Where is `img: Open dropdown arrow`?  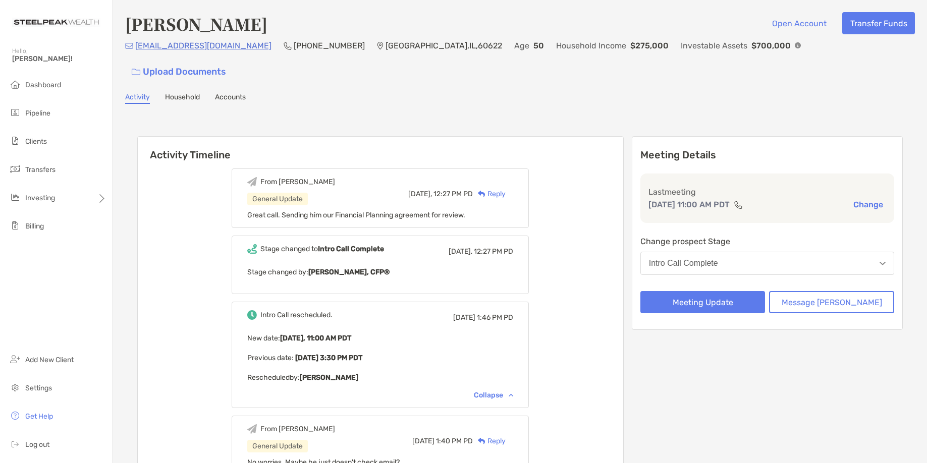
img: Open dropdown arrow is located at coordinates (883, 264).